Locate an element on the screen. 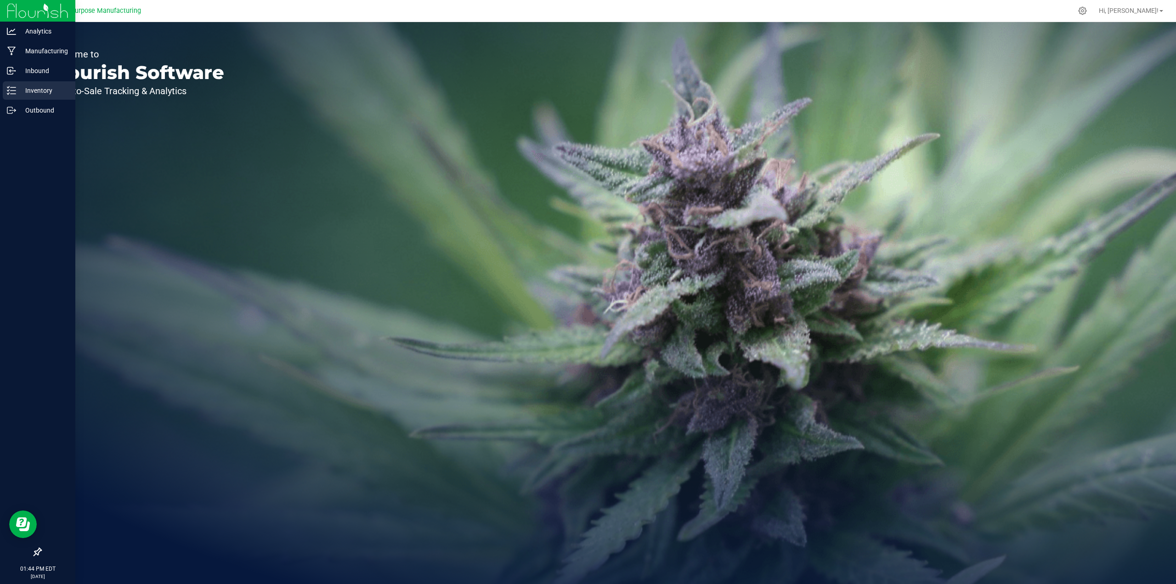 This screenshot has height=584, width=1176. div: Manage settings is located at coordinates (1082, 11).